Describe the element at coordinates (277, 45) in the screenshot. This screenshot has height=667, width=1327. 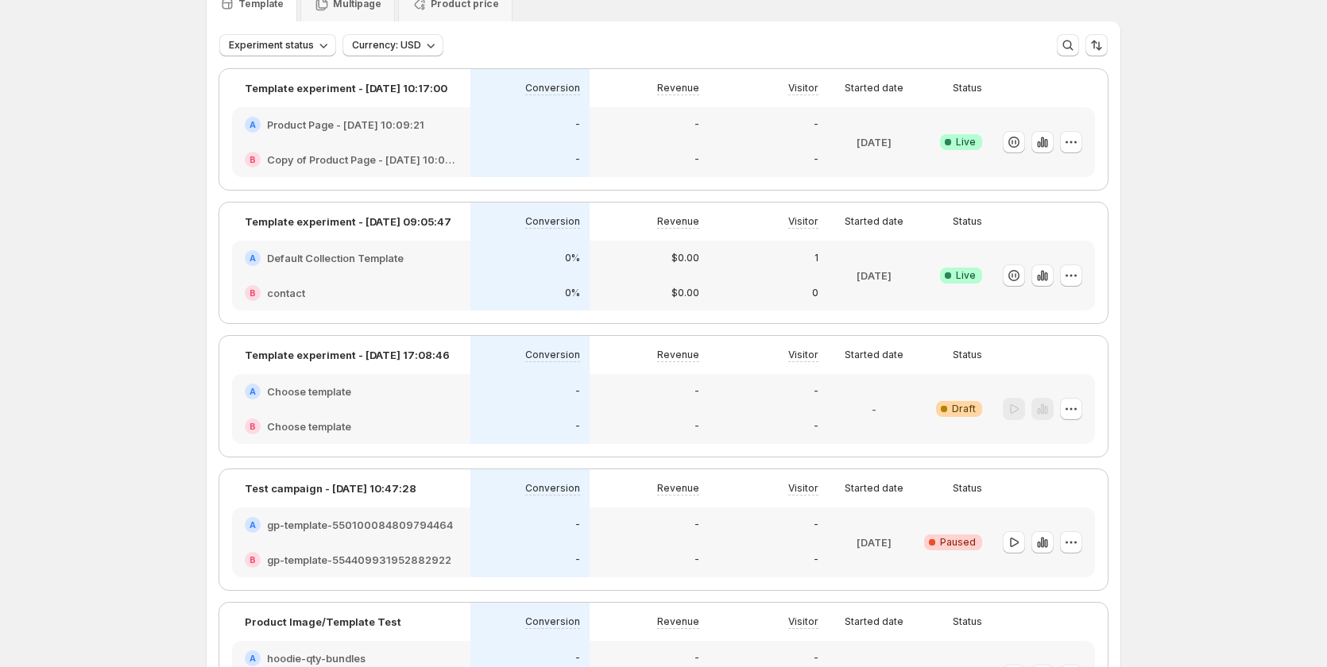
I see `button: Experiment status` at that location.